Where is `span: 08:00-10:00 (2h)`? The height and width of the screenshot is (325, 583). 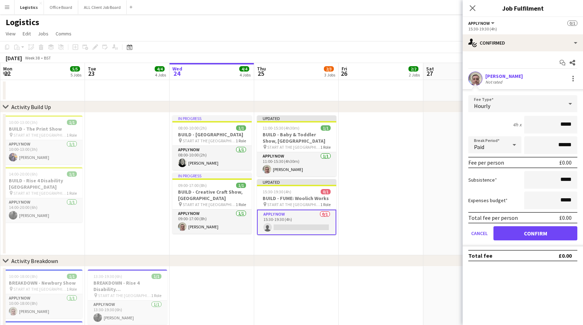 span: 08:00-10:00 (2h) is located at coordinates (192, 128).